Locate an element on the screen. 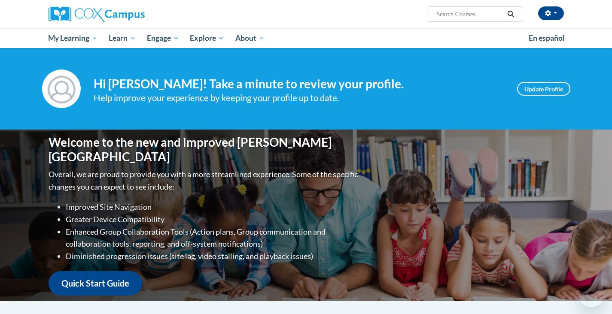 The width and height of the screenshot is (612, 314). img: Cox Campus is located at coordinates (97, 14).